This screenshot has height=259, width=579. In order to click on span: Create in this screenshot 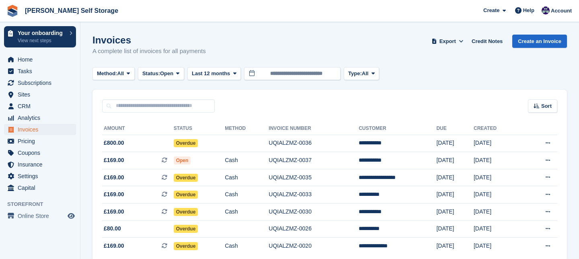, I will do `click(492, 10)`.